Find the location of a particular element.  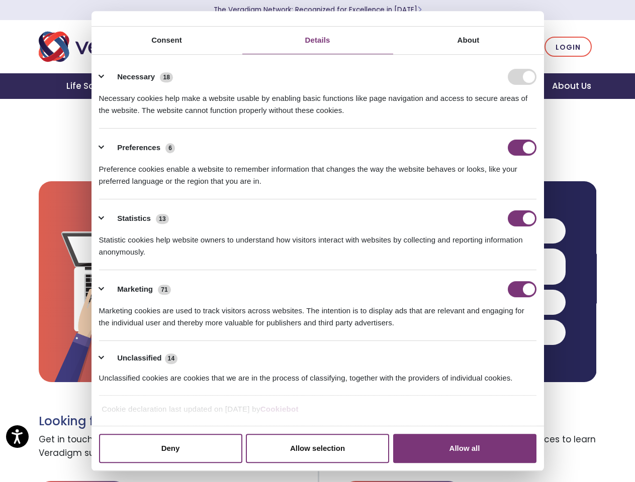

a: Veradigm logo is located at coordinates (108, 47).